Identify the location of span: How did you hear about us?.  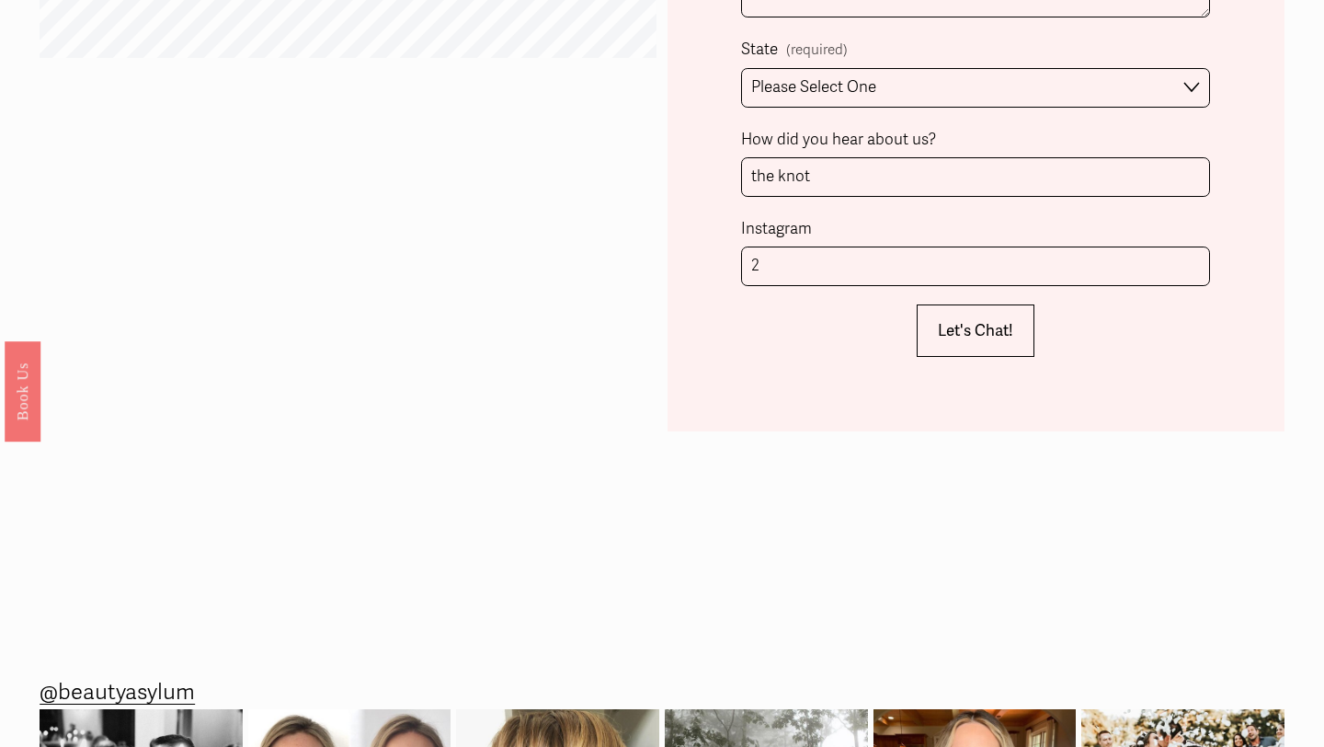
(839, 140).